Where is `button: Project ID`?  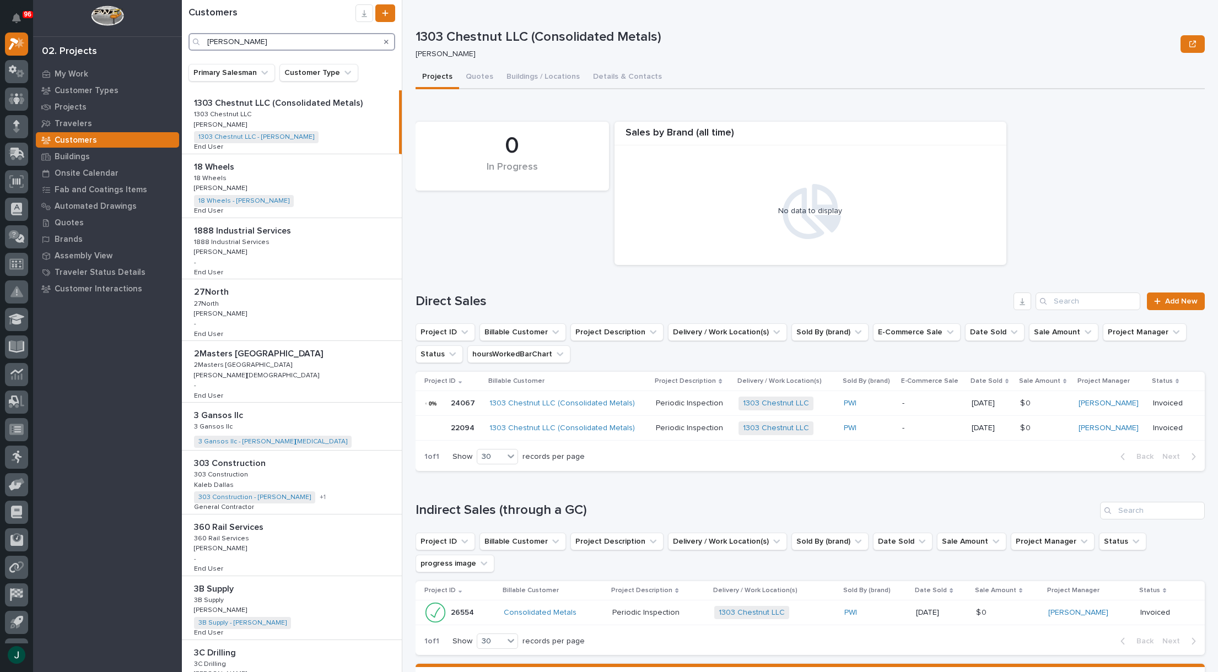
button: Project ID is located at coordinates (445, 332).